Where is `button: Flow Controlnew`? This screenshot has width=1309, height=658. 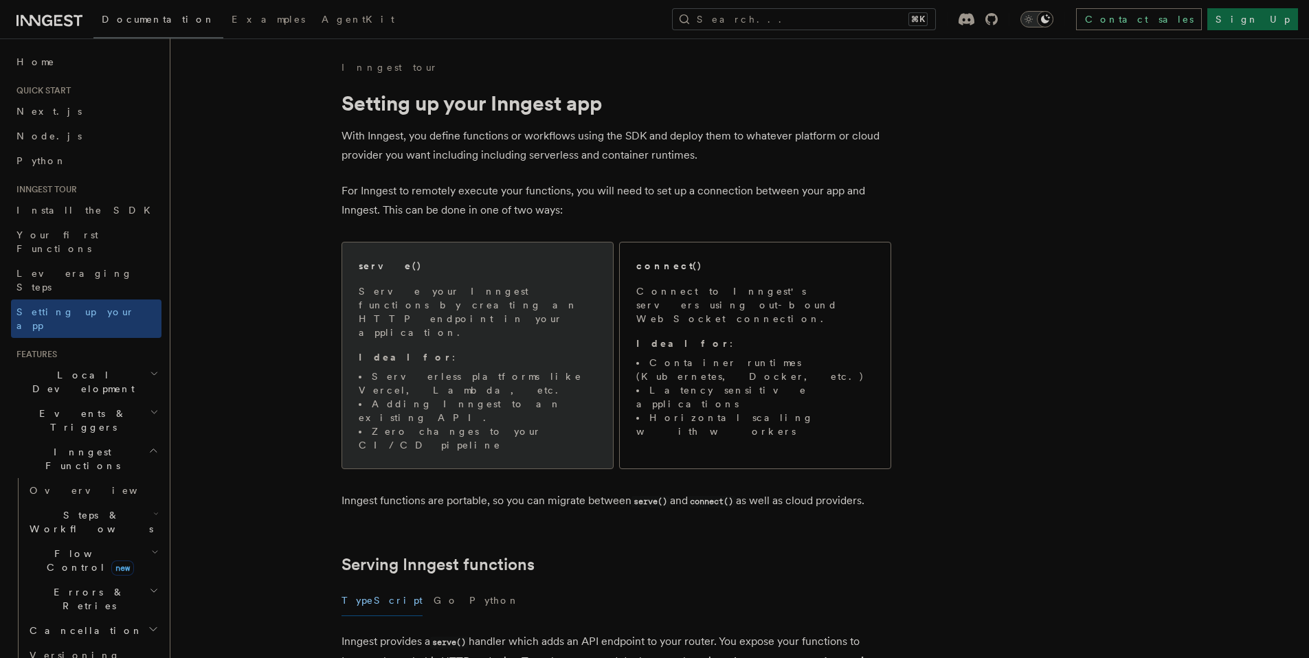 button: Flow Controlnew is located at coordinates (93, 561).